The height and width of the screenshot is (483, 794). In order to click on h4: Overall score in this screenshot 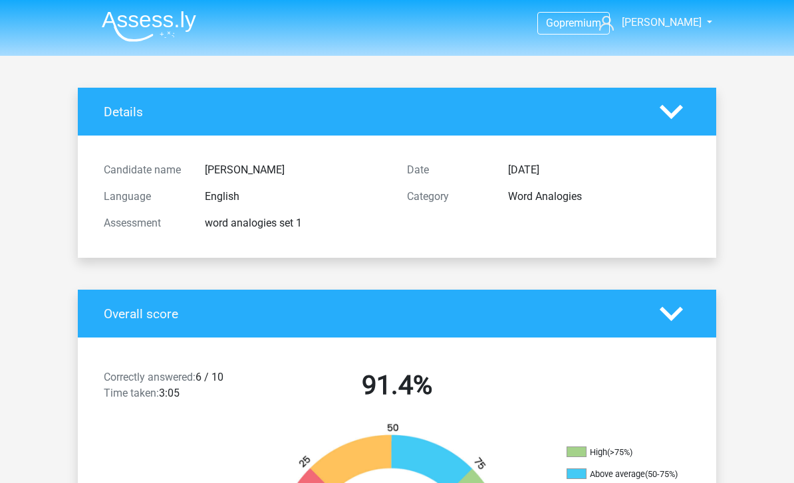, I will do `click(372, 314)`.